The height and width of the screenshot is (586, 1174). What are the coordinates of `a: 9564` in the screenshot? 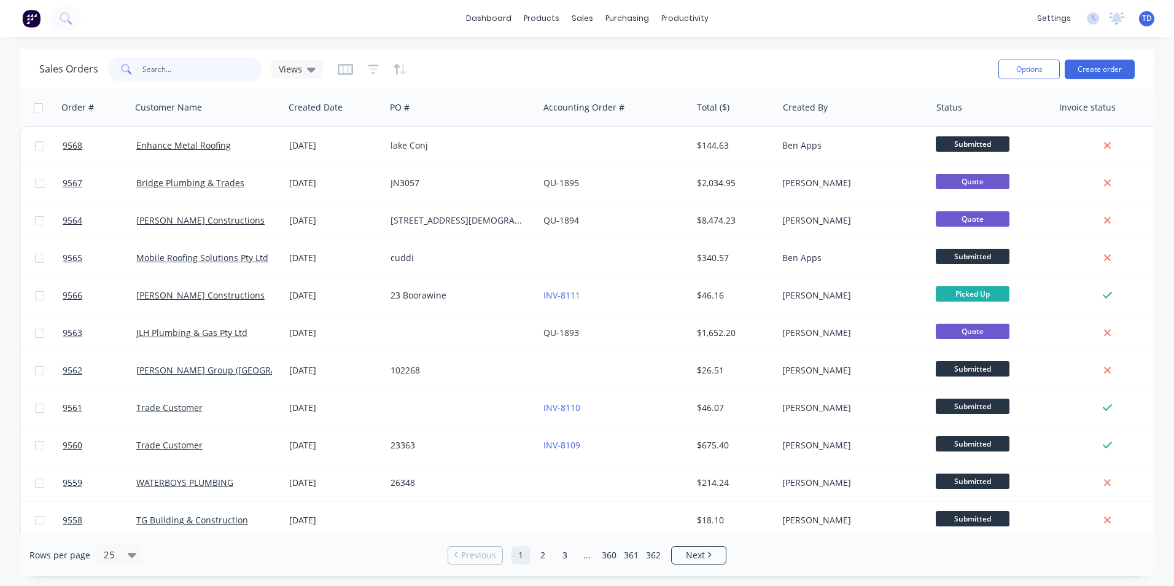 It's located at (99, 220).